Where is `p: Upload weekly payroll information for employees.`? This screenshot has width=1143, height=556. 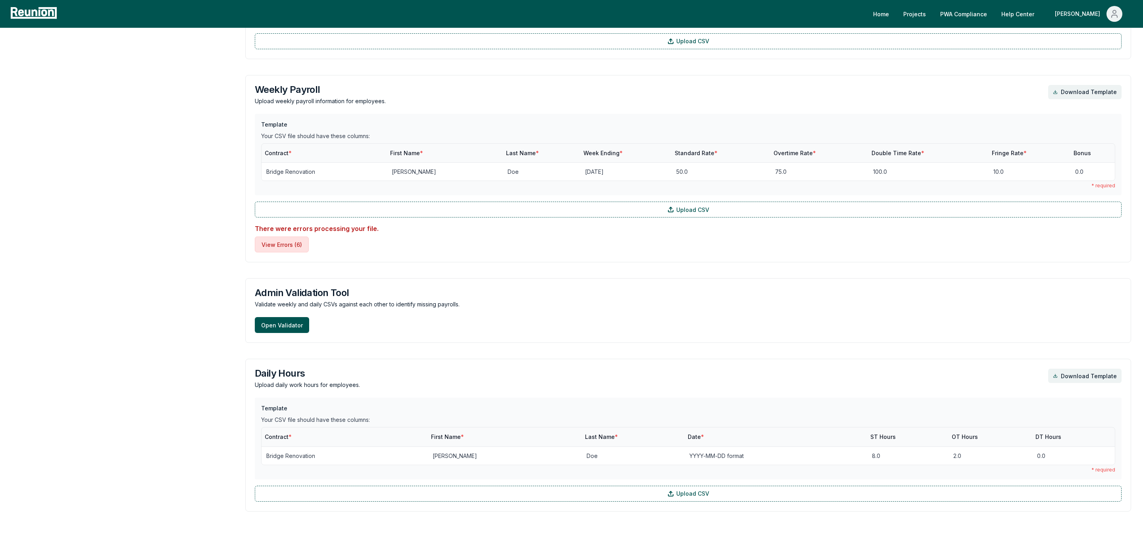 p: Upload weekly payroll information for employees. is located at coordinates (320, 101).